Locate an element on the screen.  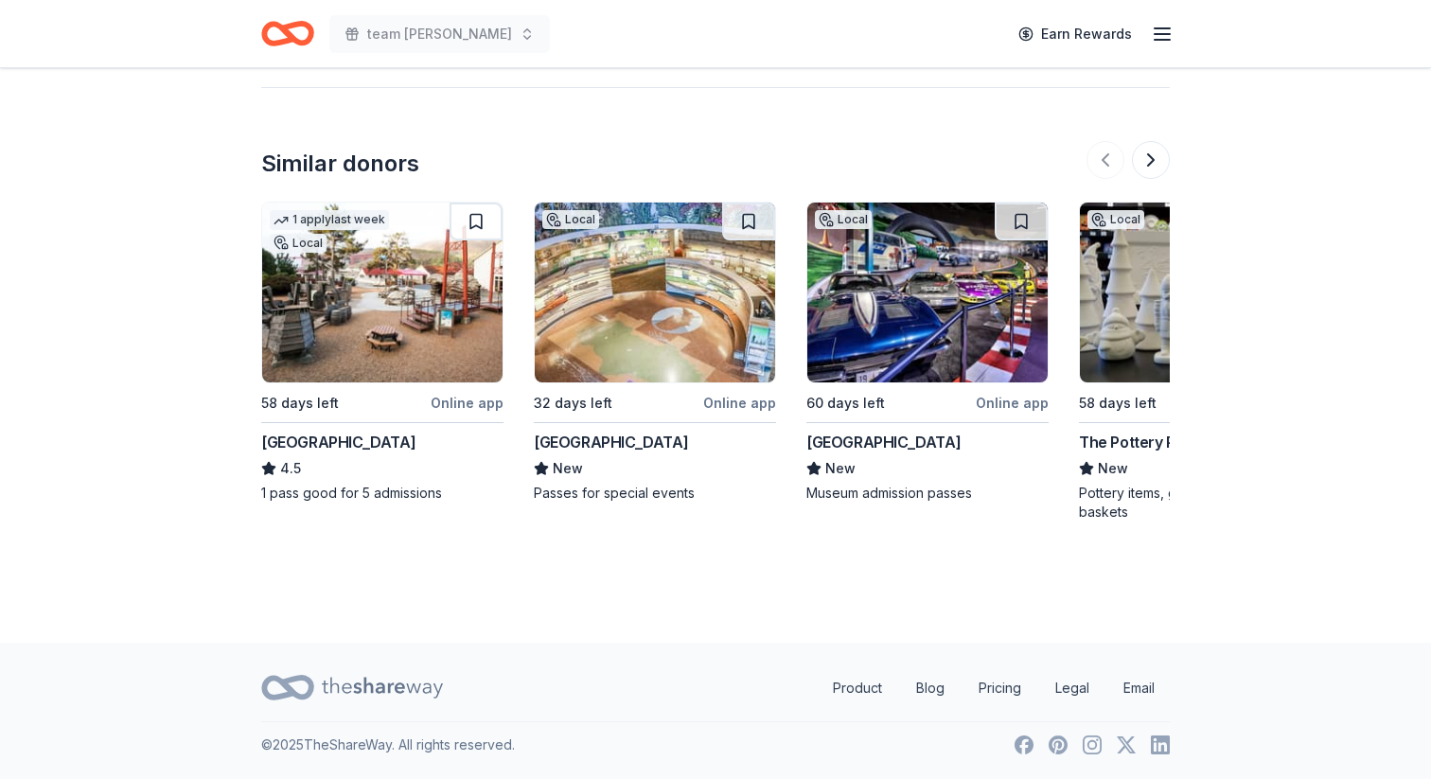
nav: quick links is located at coordinates (994, 688).